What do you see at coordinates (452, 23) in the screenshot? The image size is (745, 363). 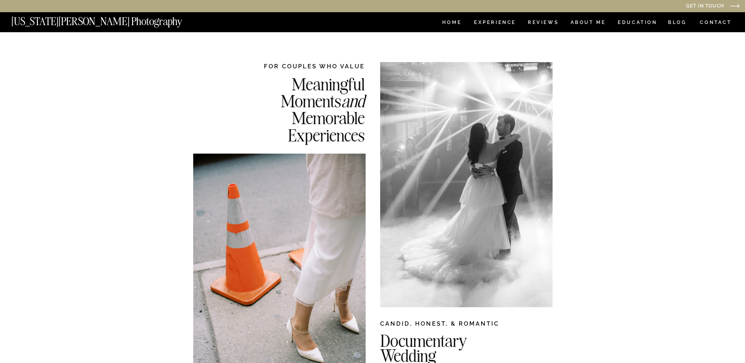 I see `nav: HOME` at bounding box center [452, 23].